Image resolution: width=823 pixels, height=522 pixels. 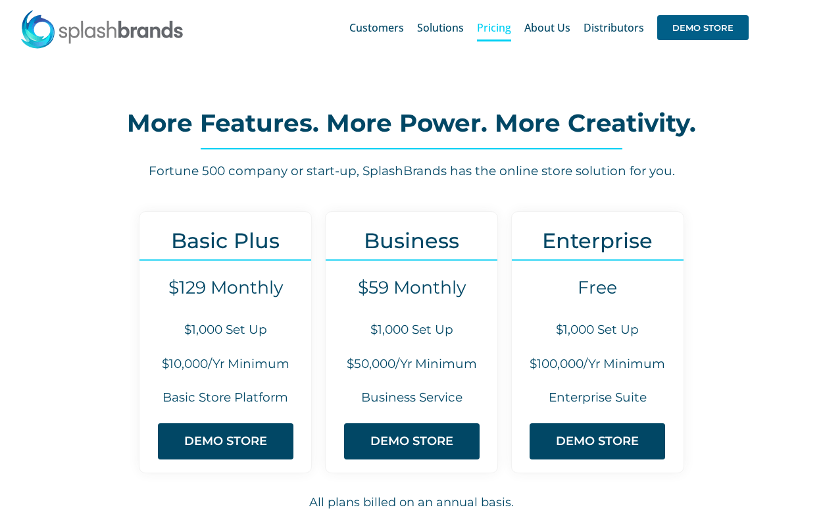 I want to click on h6: Fortune 500 company or start-up, SplashBrands has the online store solution for you., so click(x=411, y=171).